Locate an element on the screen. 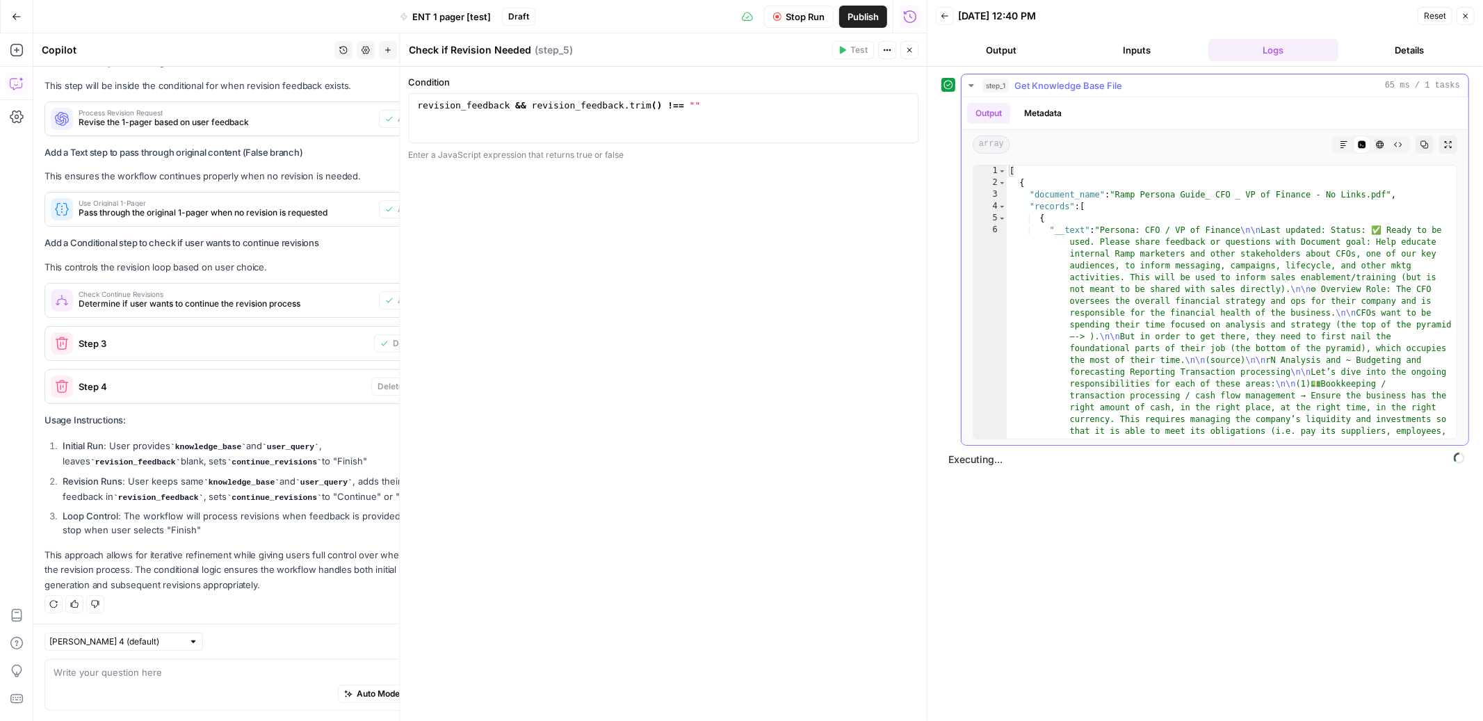 The height and width of the screenshot is (721, 1483). span: Toggle code folding, rows 2 through 13 is located at coordinates (1002, 183).